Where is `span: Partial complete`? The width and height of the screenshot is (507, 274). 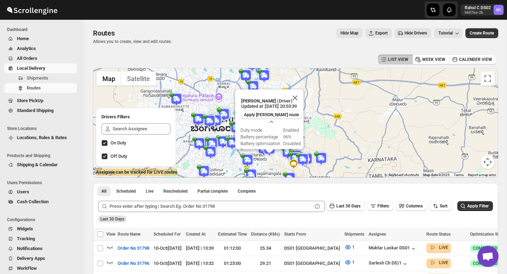 span: Partial complete is located at coordinates (213, 191).